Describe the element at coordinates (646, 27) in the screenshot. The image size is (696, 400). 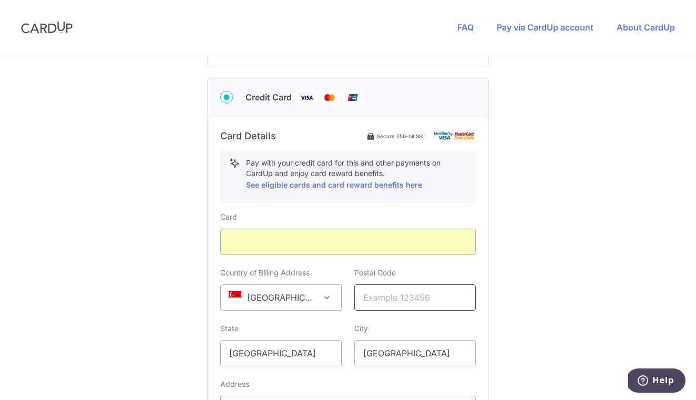
I see `a: About CardUp` at that location.